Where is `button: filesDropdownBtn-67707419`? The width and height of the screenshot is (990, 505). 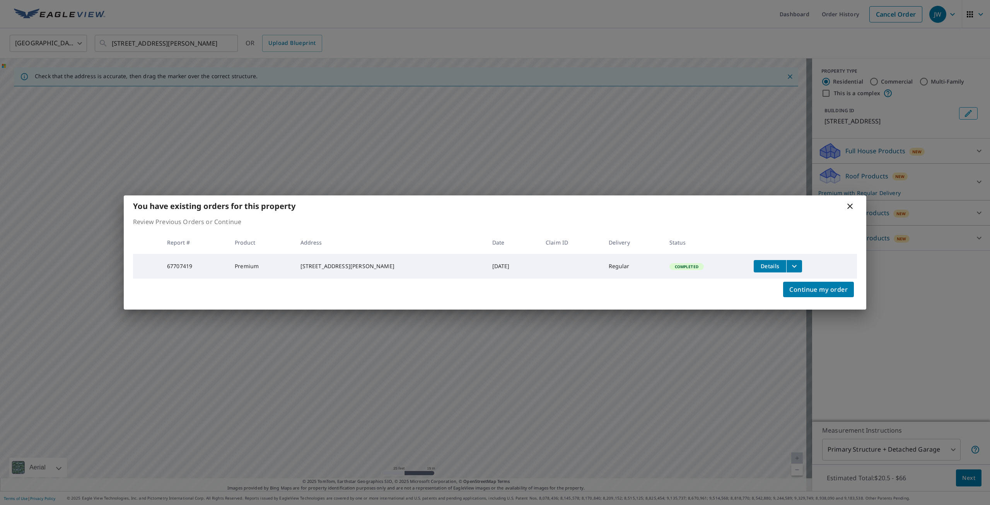
button: filesDropdownBtn-67707419 is located at coordinates (794, 266).